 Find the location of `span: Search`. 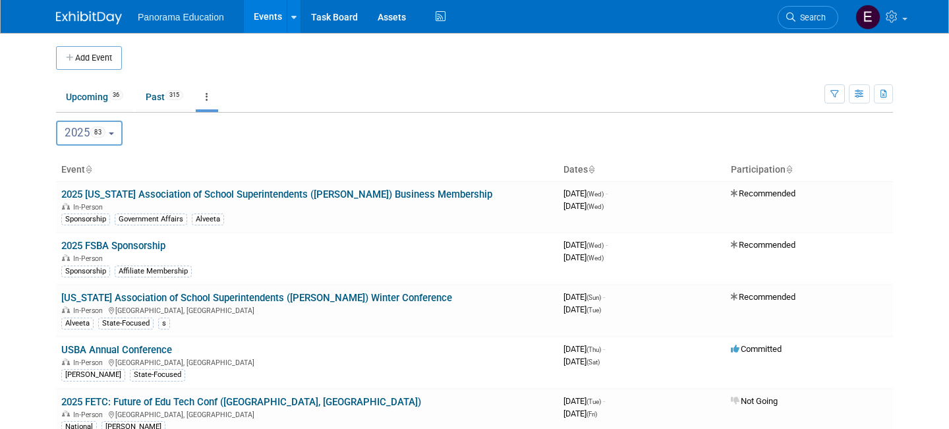

span: Search is located at coordinates (811, 17).